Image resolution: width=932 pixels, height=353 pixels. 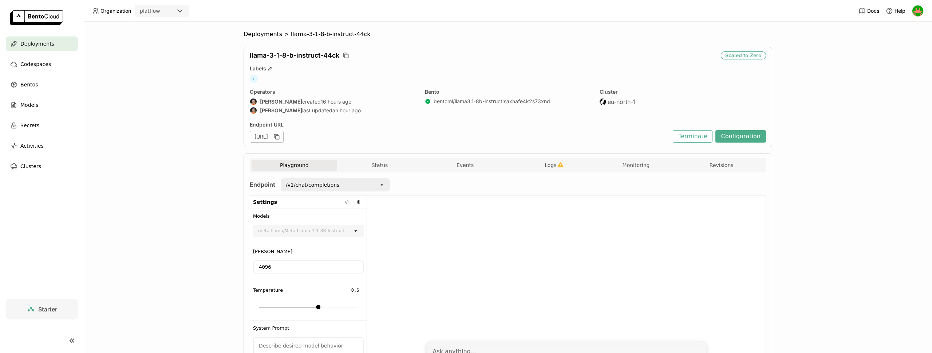 I want to click on div: Cluster, so click(x=683, y=92).